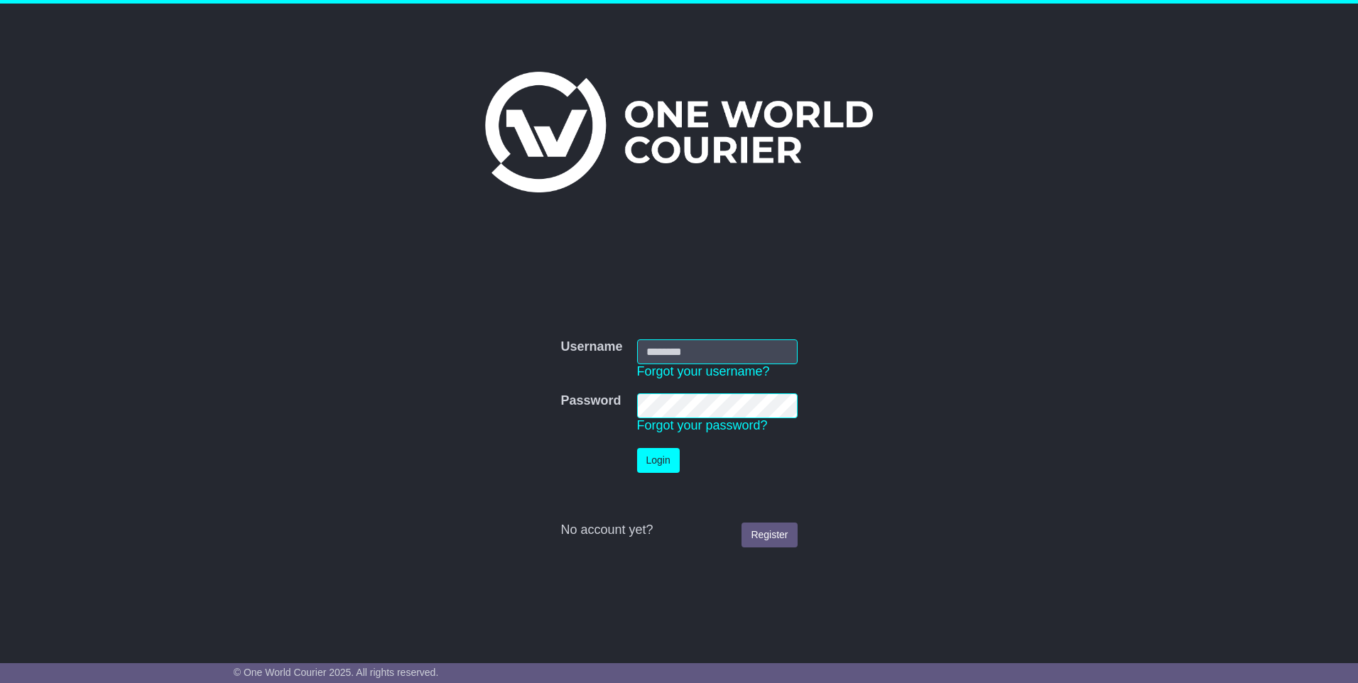  I want to click on span: © One World Courier 2025. All rights reserved., so click(336, 673).